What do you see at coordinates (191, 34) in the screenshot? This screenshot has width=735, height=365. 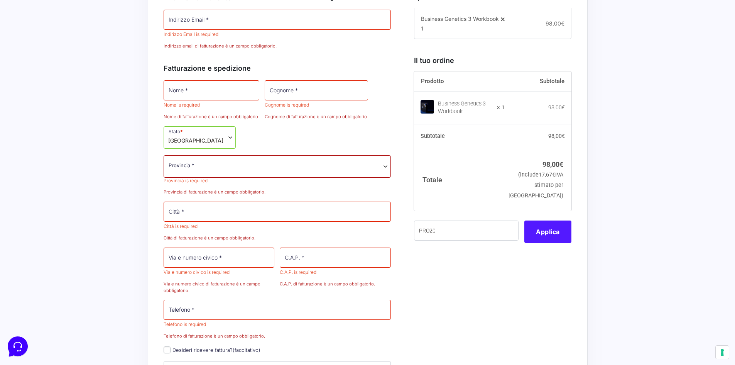 I see `span: Indirizzo Email is required` at bounding box center [191, 34].